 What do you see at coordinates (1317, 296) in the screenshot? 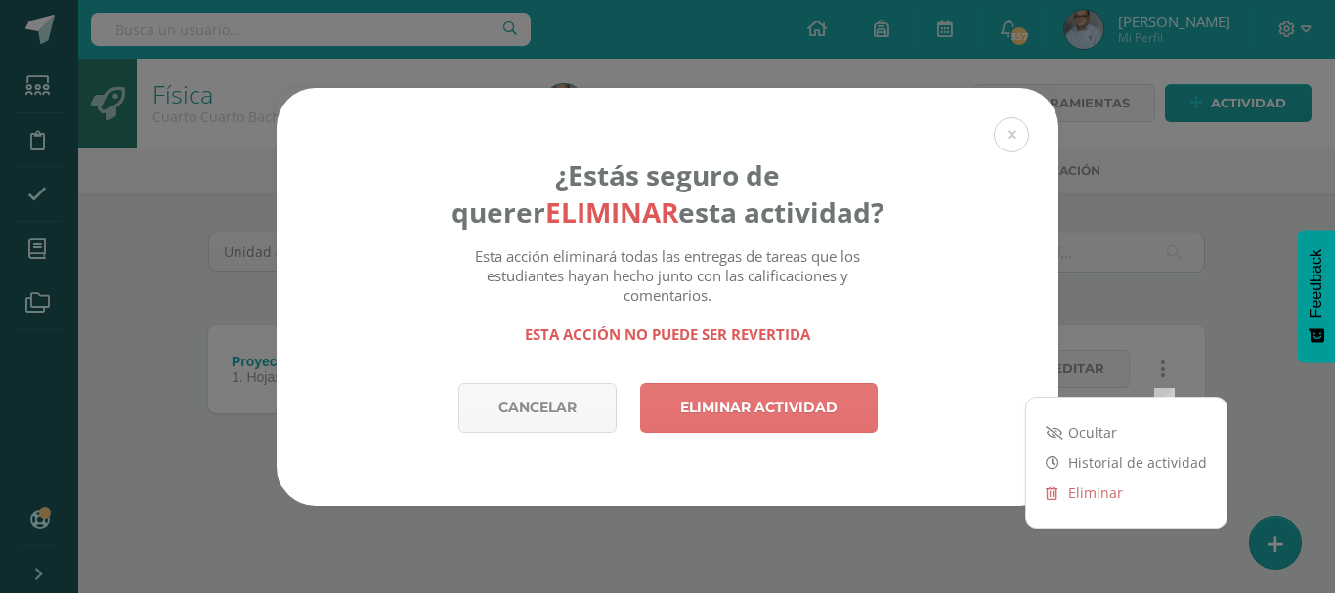
I see `button: Feedback - Mostrar encuesta` at bounding box center [1317, 296].